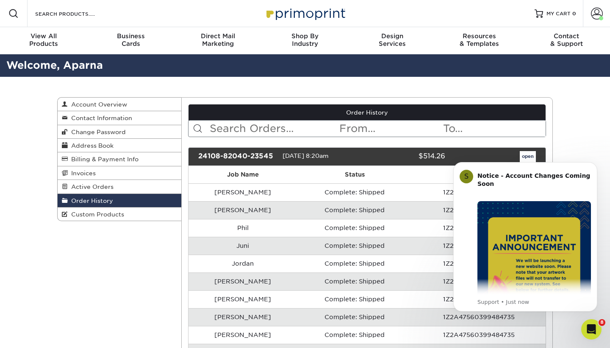 Image resolution: width=610 pixels, height=348 pixels. What do you see at coordinates (567, 36) in the screenshot?
I see `span: Contact` at bounding box center [567, 36].